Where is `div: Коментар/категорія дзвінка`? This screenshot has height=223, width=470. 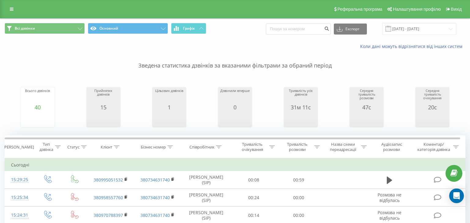 div: Коментар/категорія дзвінка is located at coordinates (434, 147).